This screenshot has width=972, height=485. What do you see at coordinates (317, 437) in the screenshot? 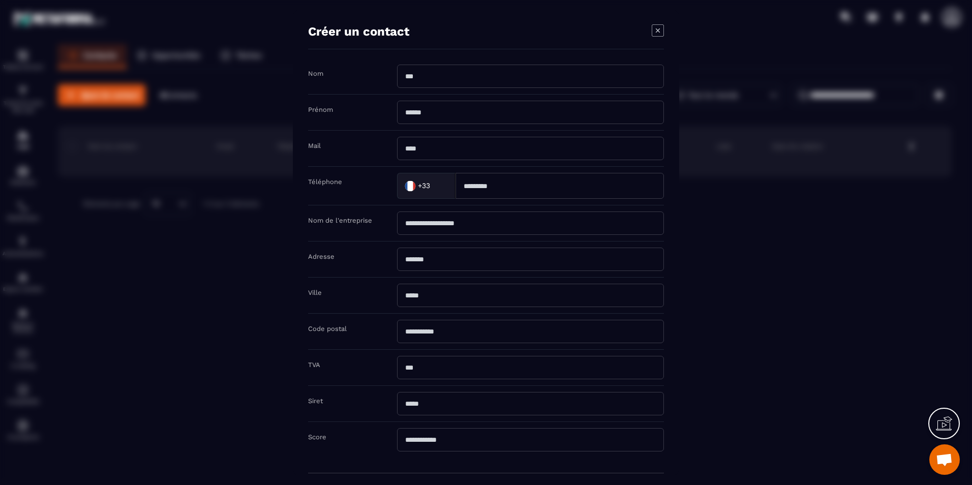
I see `label: Score` at bounding box center [317, 437].